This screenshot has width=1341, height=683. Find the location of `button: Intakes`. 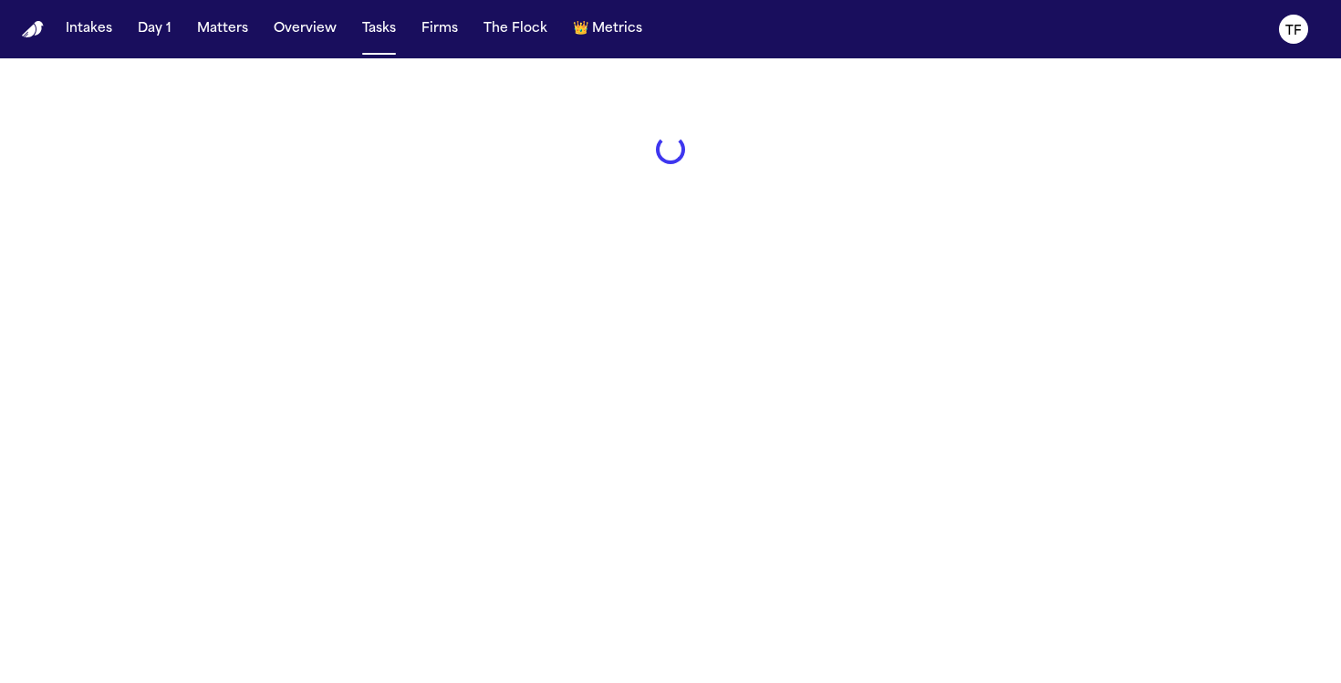

button: Intakes is located at coordinates (88, 29).